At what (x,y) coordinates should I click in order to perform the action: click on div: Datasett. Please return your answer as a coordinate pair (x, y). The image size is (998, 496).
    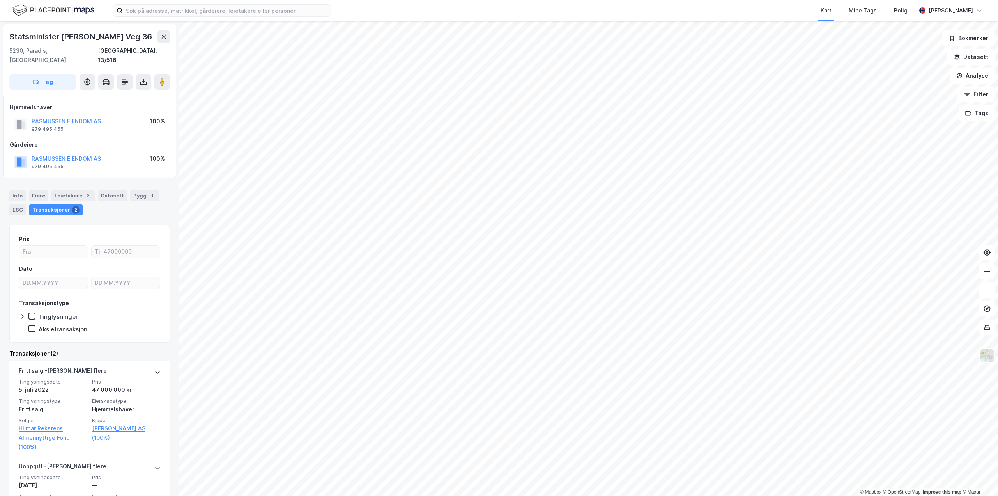
    Looking at the image, I should click on (112, 196).